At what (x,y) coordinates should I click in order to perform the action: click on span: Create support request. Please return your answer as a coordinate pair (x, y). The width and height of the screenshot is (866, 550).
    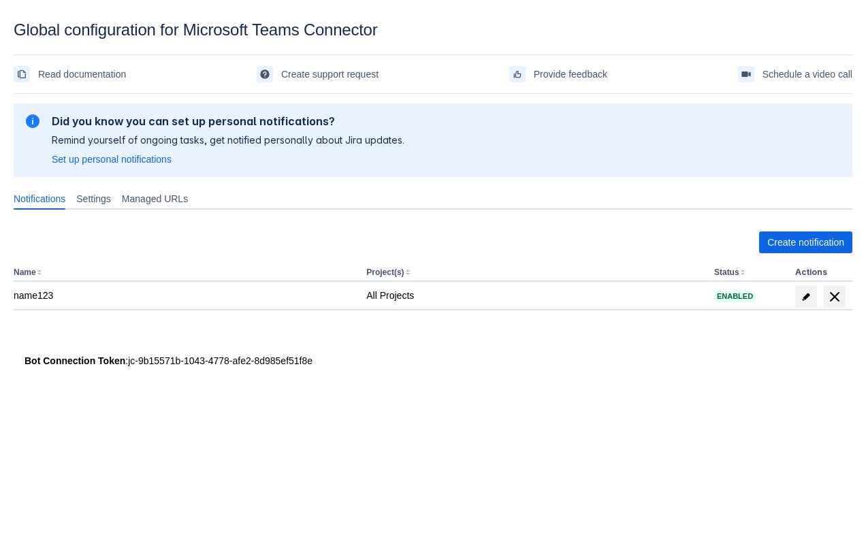
    Looking at the image, I should click on (330, 74).